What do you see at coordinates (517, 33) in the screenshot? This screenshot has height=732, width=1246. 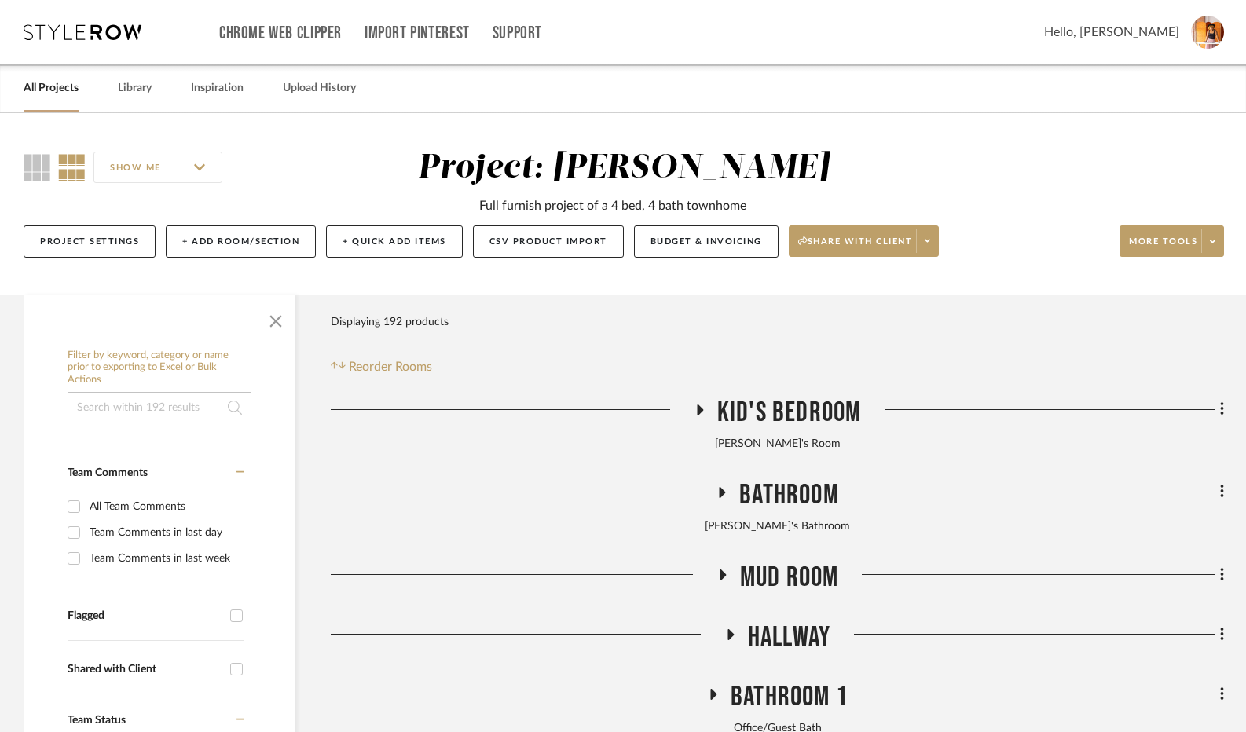 I see `a: Support` at bounding box center [517, 33].